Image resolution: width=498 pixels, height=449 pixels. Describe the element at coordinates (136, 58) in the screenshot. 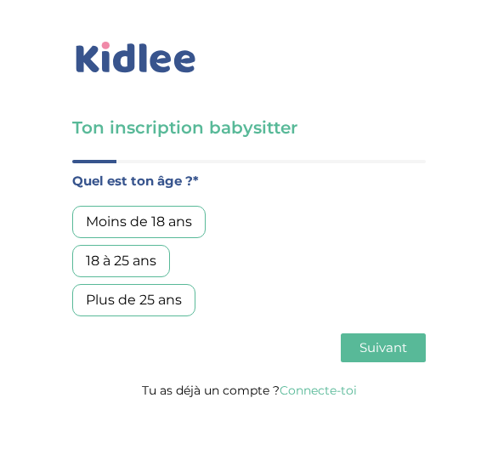

I see `img: logo_kidlee_bleu` at that location.